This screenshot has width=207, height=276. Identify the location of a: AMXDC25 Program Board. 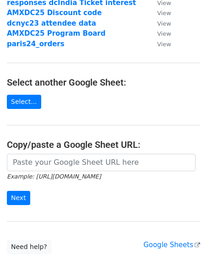
(56, 33).